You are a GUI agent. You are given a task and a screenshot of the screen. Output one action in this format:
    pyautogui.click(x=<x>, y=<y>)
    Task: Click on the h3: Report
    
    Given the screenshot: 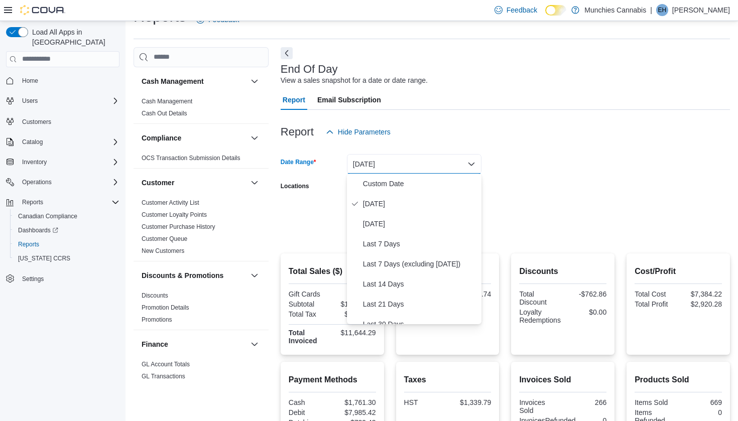 What is the action you would take?
    pyautogui.click(x=297, y=132)
    